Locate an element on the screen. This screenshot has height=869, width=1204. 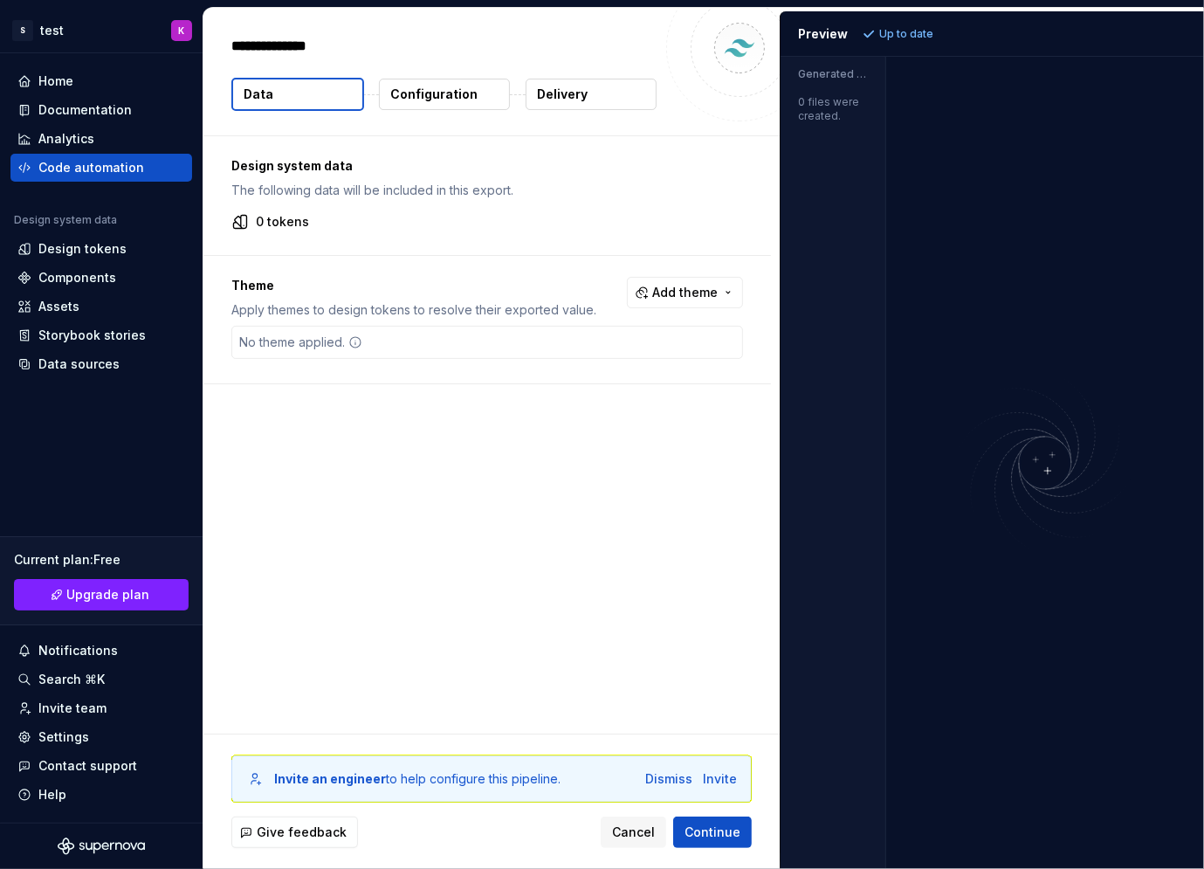
p: The following data will be included in this export. is located at coordinates (487, 190).